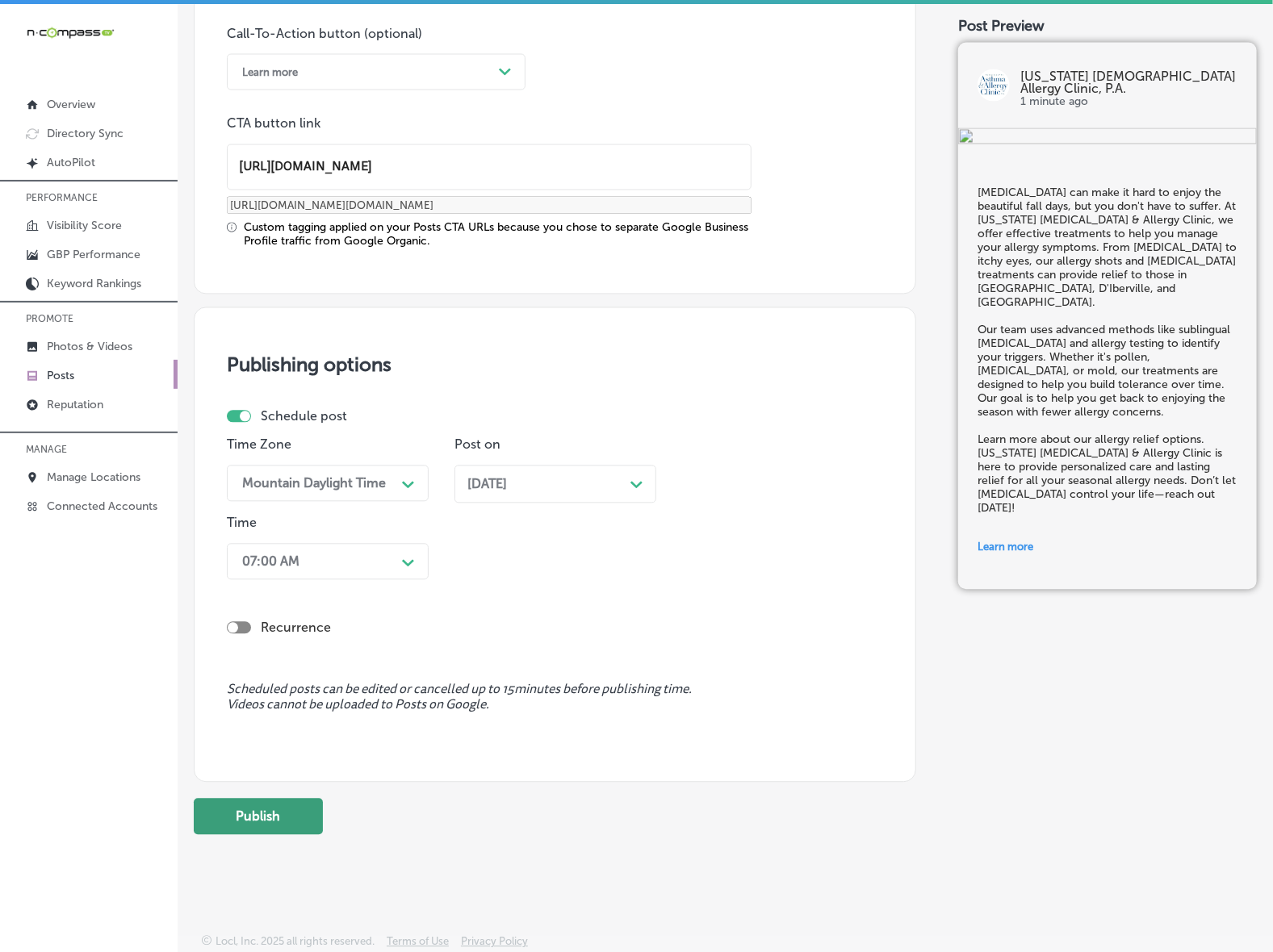 The image size is (1273, 952). Describe the element at coordinates (555, 445) in the screenshot. I see `p: Post on` at that location.